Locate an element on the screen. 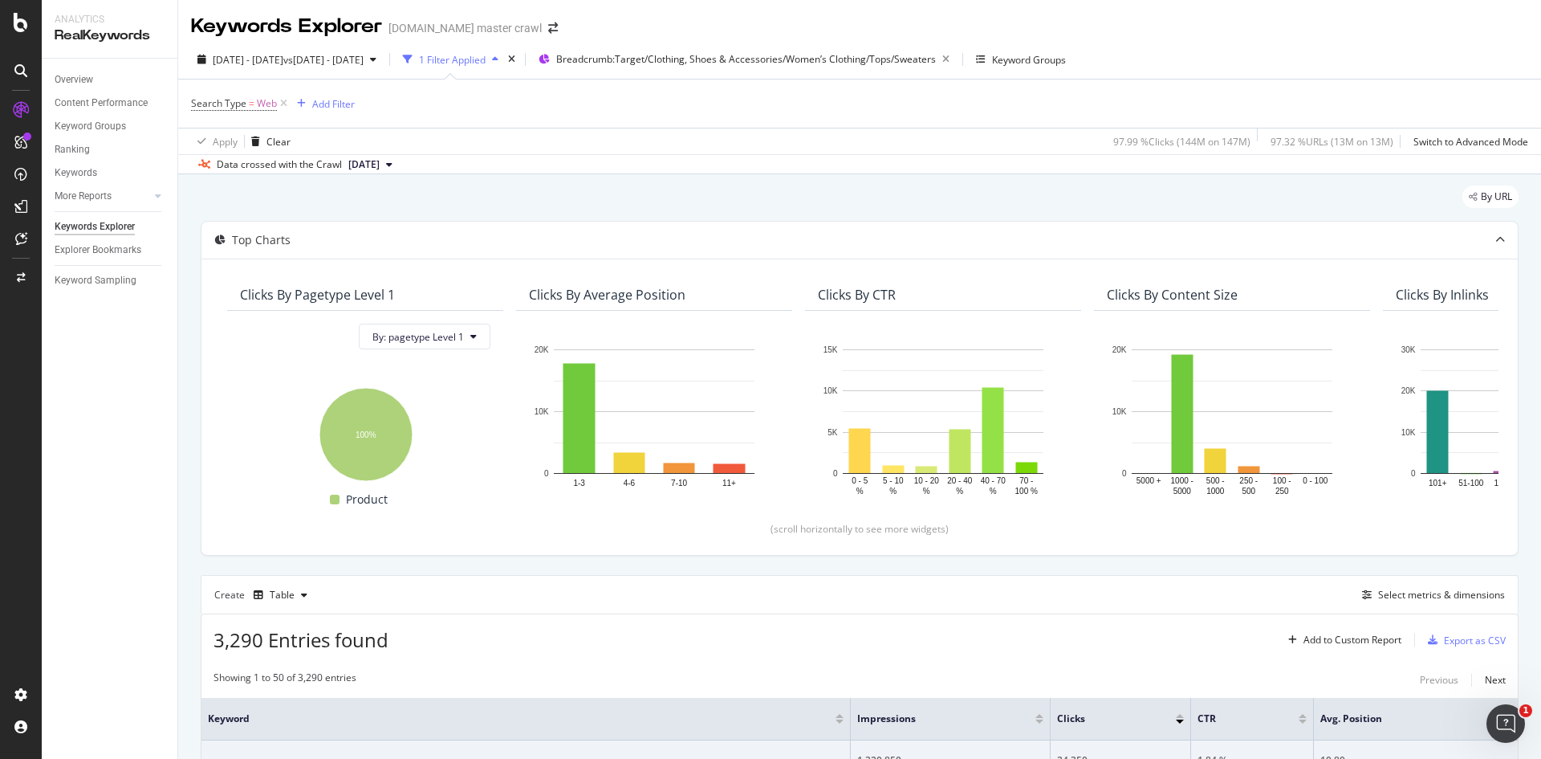 The image size is (1541, 759). div: Previous is located at coordinates (1439, 679).